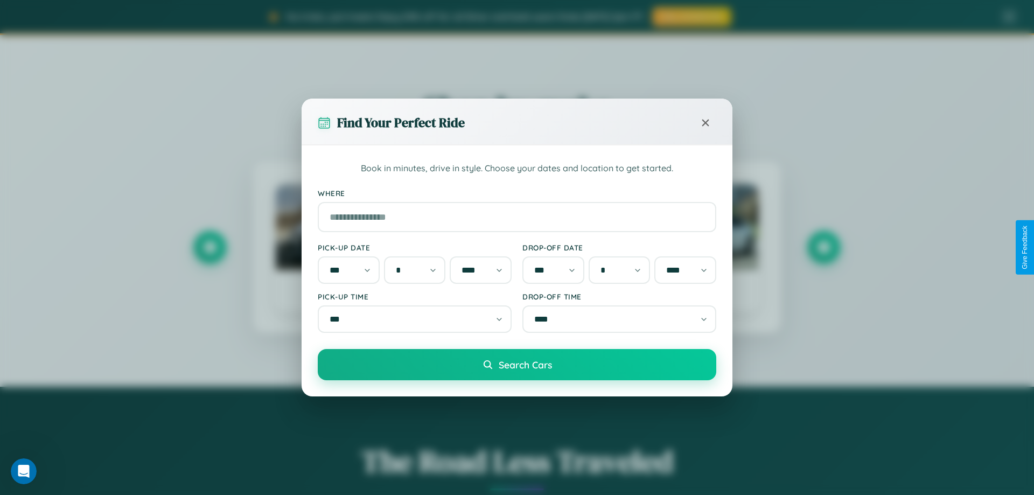 Image resolution: width=1034 pixels, height=495 pixels. Describe the element at coordinates (619, 247) in the screenshot. I see `label: Drop-off Date` at that location.